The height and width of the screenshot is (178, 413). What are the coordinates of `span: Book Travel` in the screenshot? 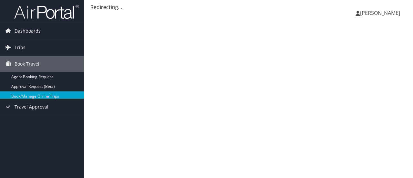 It's located at (27, 64).